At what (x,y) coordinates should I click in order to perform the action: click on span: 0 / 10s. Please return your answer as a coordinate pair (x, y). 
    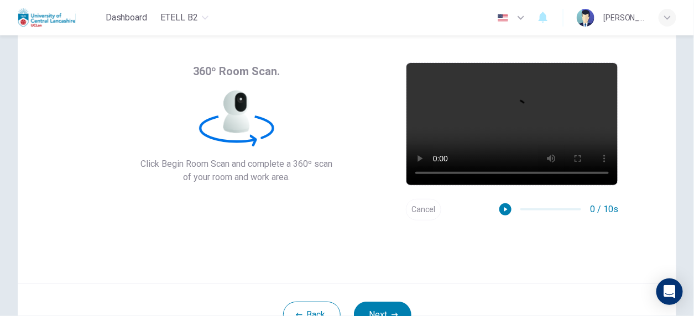
    Looking at the image, I should click on (604, 210).